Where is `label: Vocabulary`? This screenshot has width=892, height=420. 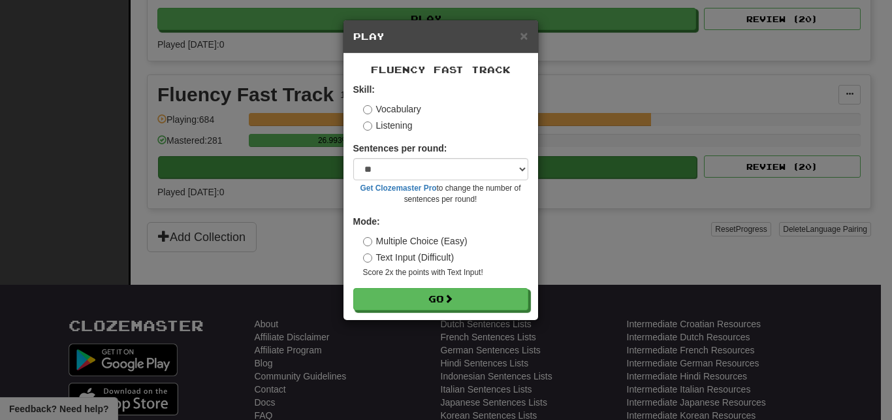 label: Vocabulary is located at coordinates (392, 109).